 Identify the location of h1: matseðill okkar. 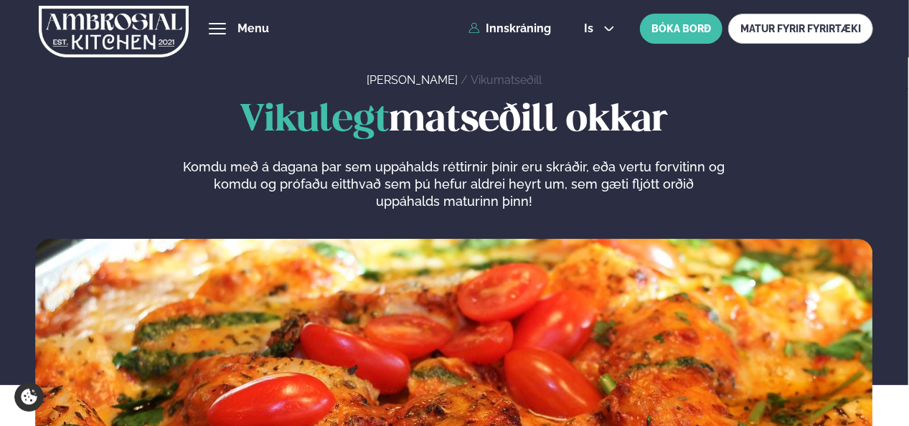
(454, 121).